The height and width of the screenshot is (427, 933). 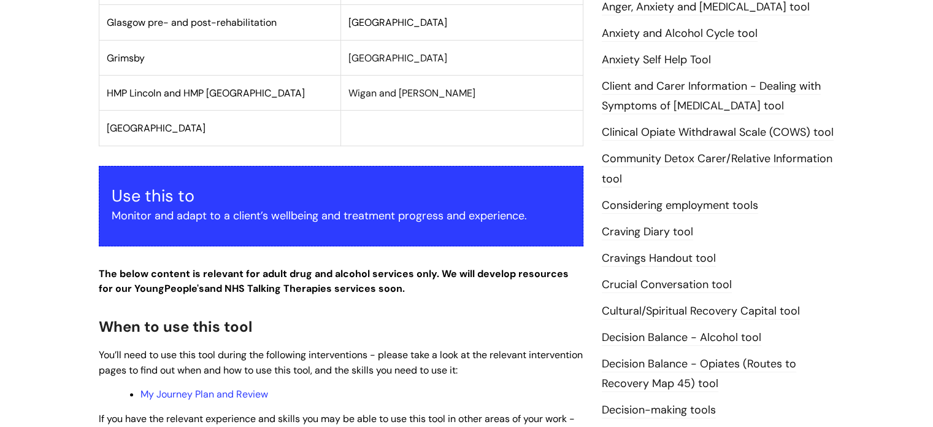 What do you see at coordinates (682, 338) in the screenshot?
I see `a: Decision Balance - Alcohol tool` at bounding box center [682, 338].